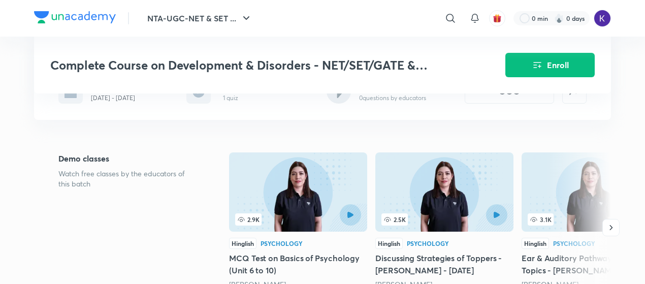  What do you see at coordinates (602, 18) in the screenshot?
I see `img: kanishka hemani` at bounding box center [602, 18].